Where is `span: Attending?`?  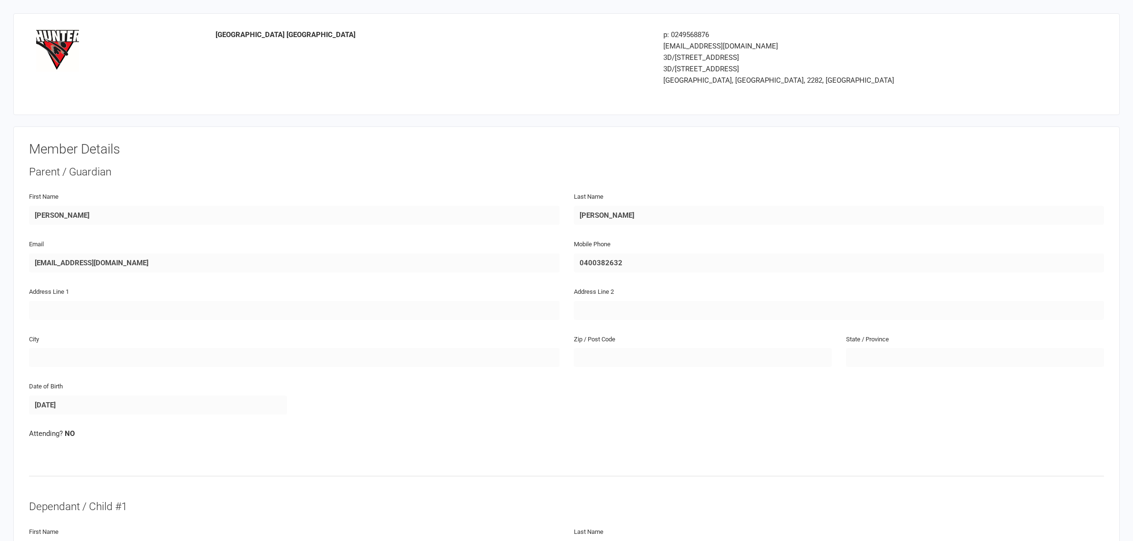
span: Attending? is located at coordinates (46, 434).